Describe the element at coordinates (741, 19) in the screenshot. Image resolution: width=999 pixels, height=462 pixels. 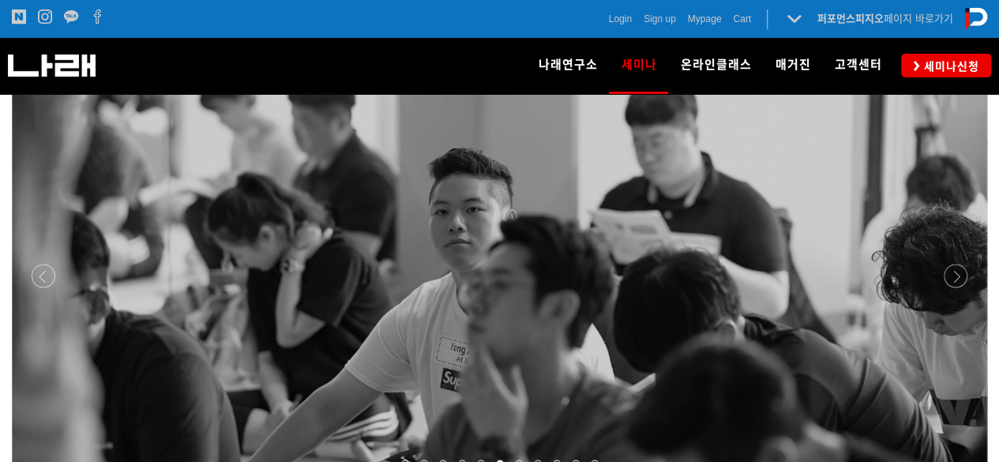
I see `span: Cart` at that location.